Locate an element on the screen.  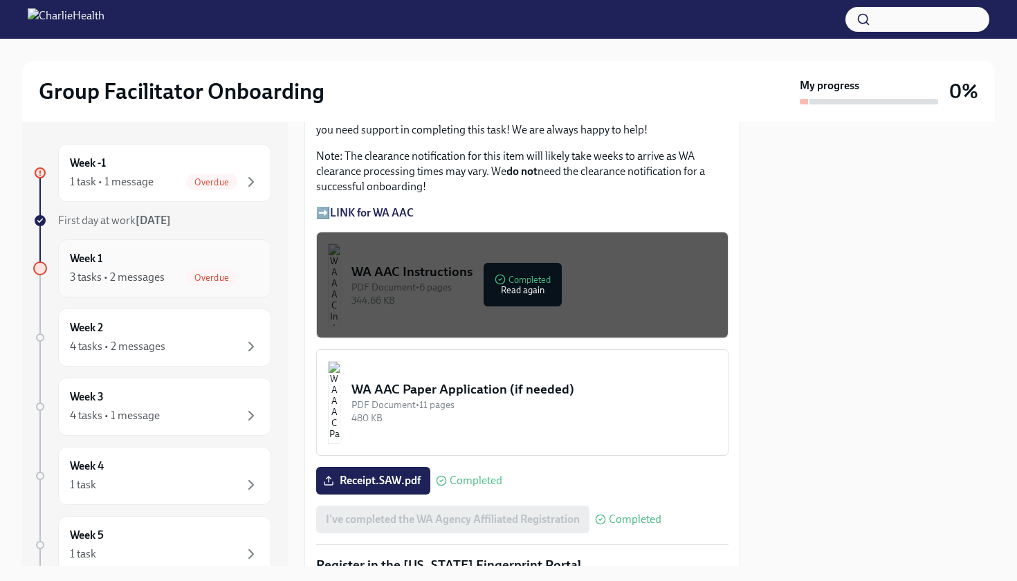
h2: Group Facilitator Onboarding is located at coordinates (181, 91).